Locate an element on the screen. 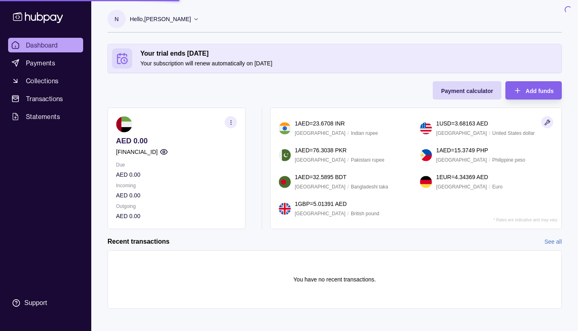 The image size is (578, 331). a: Payments is located at coordinates (45, 63).